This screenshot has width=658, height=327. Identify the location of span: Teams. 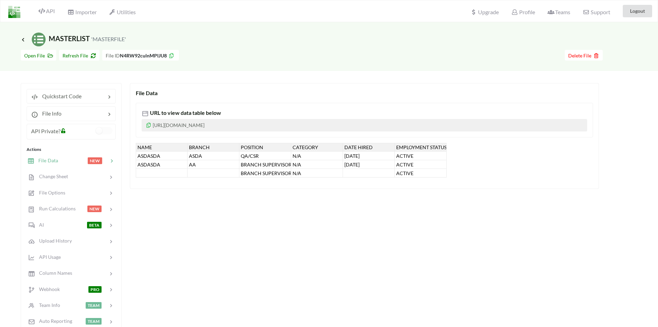
(559, 12).